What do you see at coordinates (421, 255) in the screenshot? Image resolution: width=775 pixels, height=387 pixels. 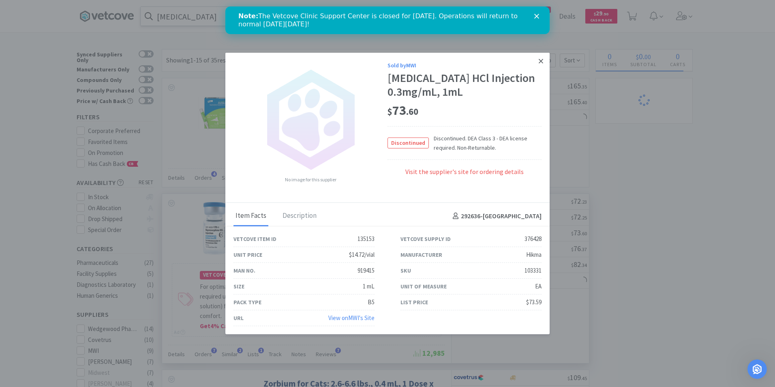 I see `div: Manufacturer` at bounding box center [421, 255].